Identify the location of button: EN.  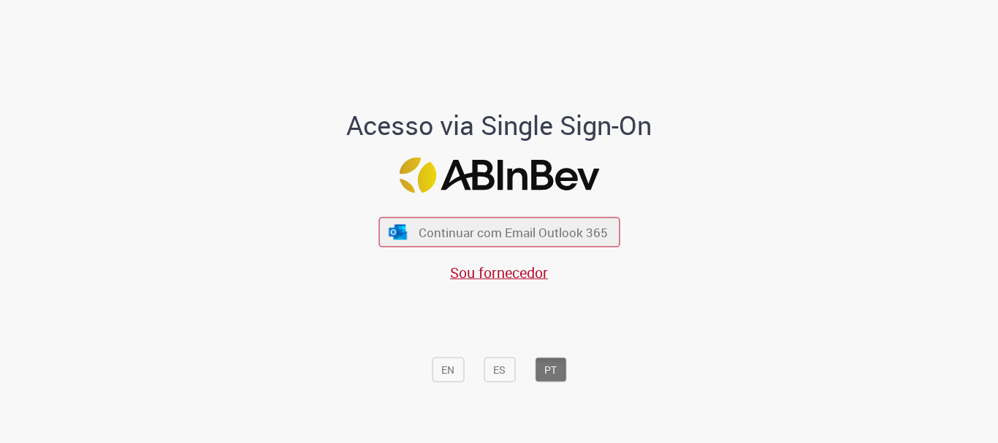
(448, 370).